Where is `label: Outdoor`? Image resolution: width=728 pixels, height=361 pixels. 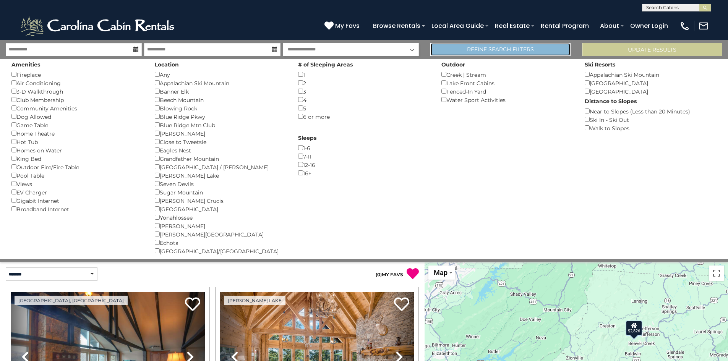
label: Outdoor is located at coordinates (453, 65).